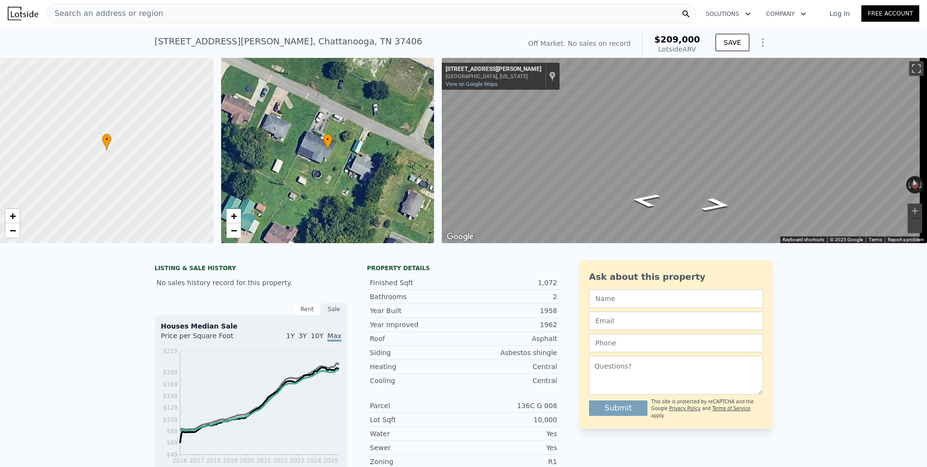 The image size is (927, 467). I want to click on div: R1, so click(510, 462).